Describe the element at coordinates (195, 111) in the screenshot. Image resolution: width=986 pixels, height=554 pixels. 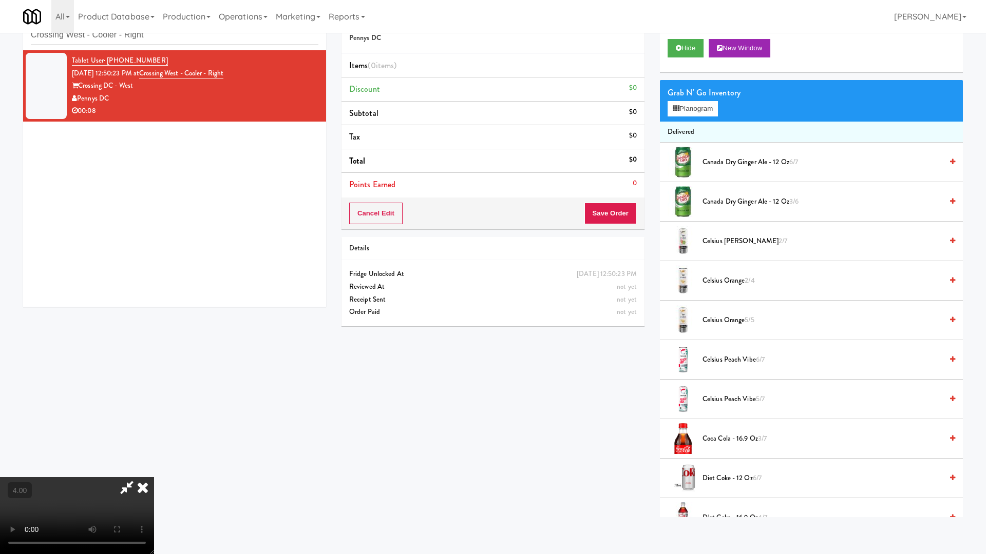
I see `div: 00:08` at that location.